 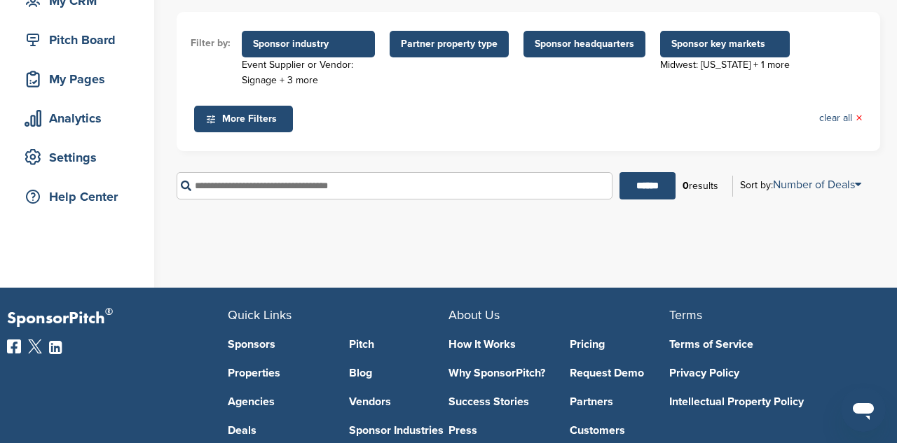 I want to click on a: Privacy Policy, so click(x=769, y=373).